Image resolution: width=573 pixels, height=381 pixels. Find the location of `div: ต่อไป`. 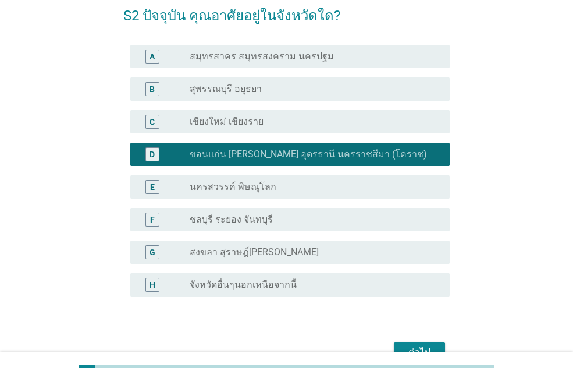

div: ต่อไป is located at coordinates (420, 352).